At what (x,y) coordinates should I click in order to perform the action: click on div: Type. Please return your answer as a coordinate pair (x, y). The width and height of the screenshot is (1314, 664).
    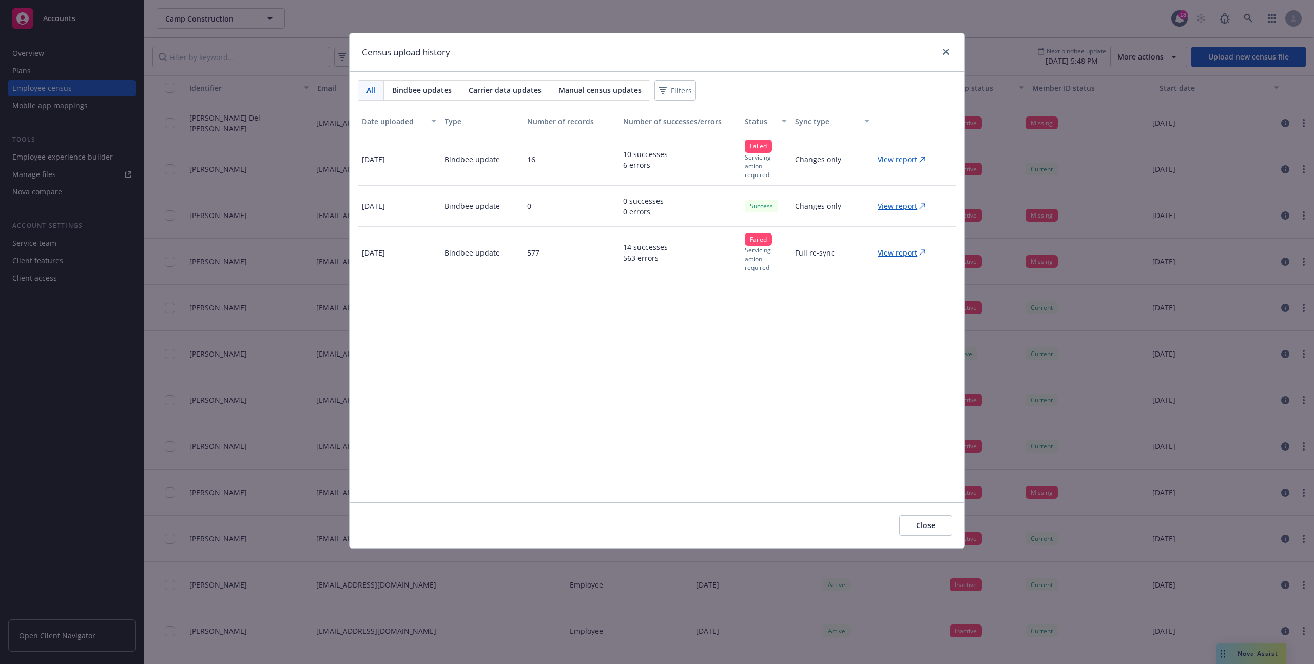
    Looking at the image, I should click on (481, 121).